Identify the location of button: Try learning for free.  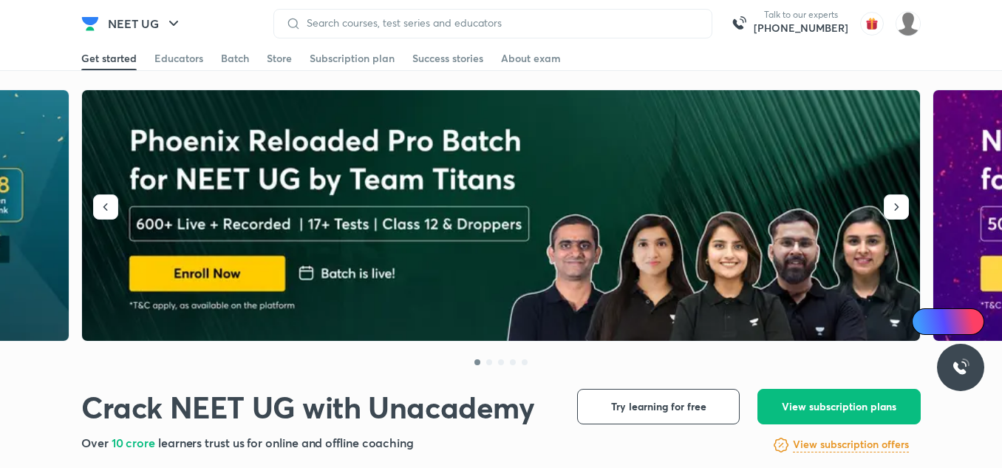
(658, 406).